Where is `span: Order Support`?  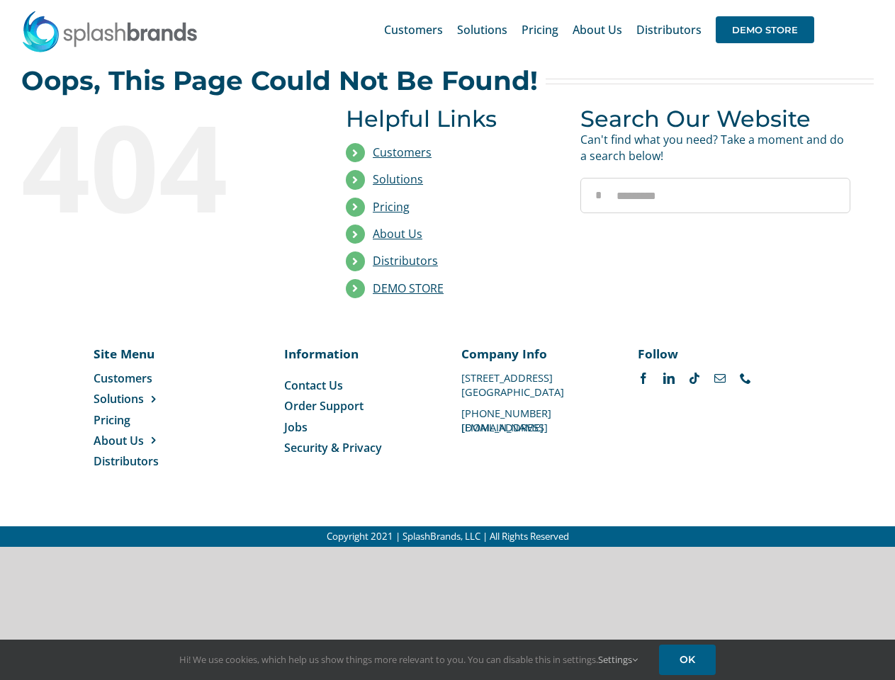 span: Order Support is located at coordinates (324, 406).